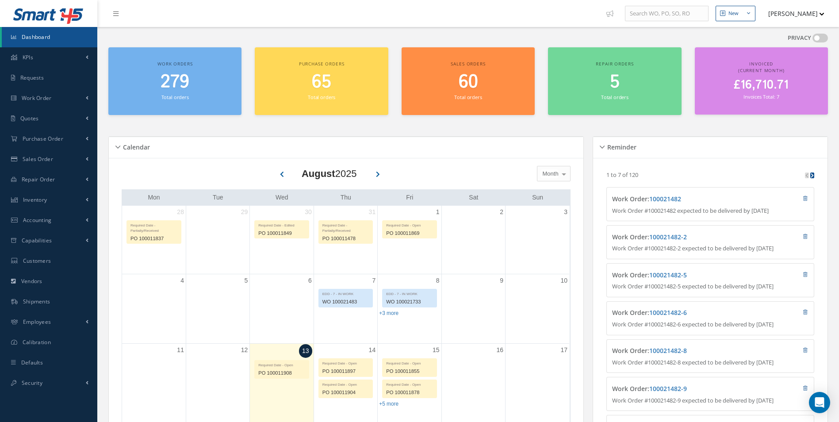 The width and height of the screenshot is (839, 422). Describe the element at coordinates (409, 371) in the screenshot. I see `div: PO 100011855` at that location.